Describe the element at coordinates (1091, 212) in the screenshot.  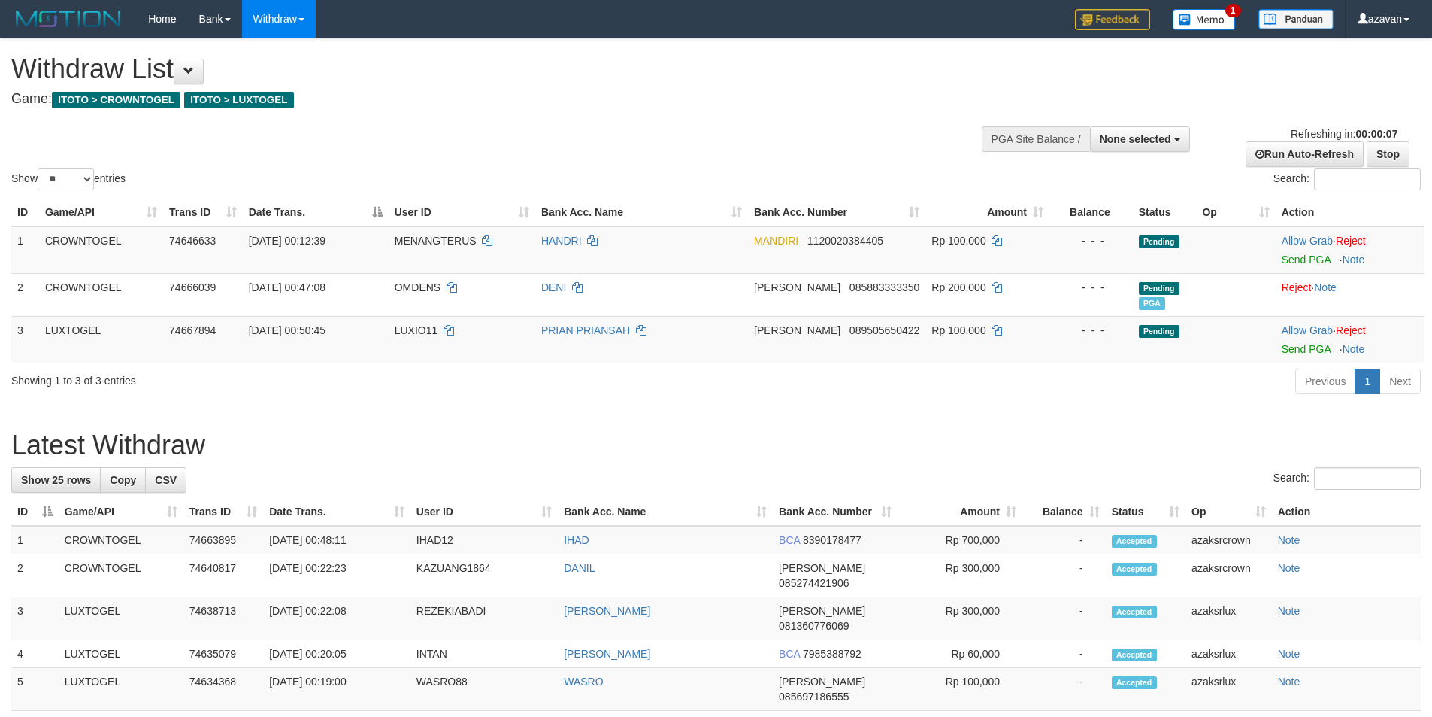
I see `th: Balance` at that location.